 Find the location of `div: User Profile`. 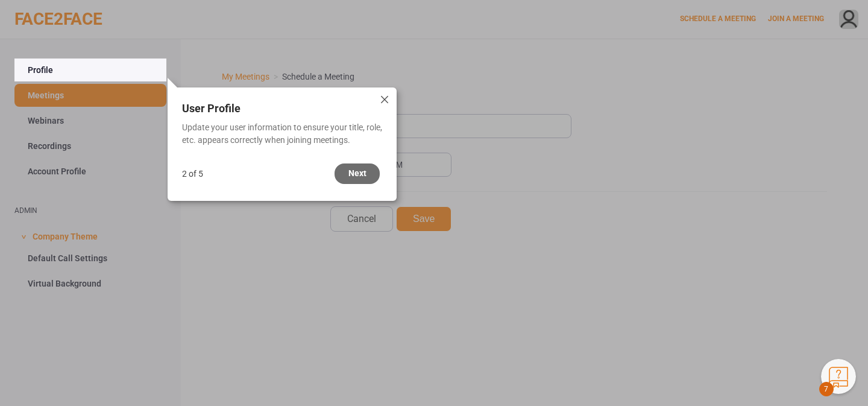

div: User Profile is located at coordinates (289, 108).